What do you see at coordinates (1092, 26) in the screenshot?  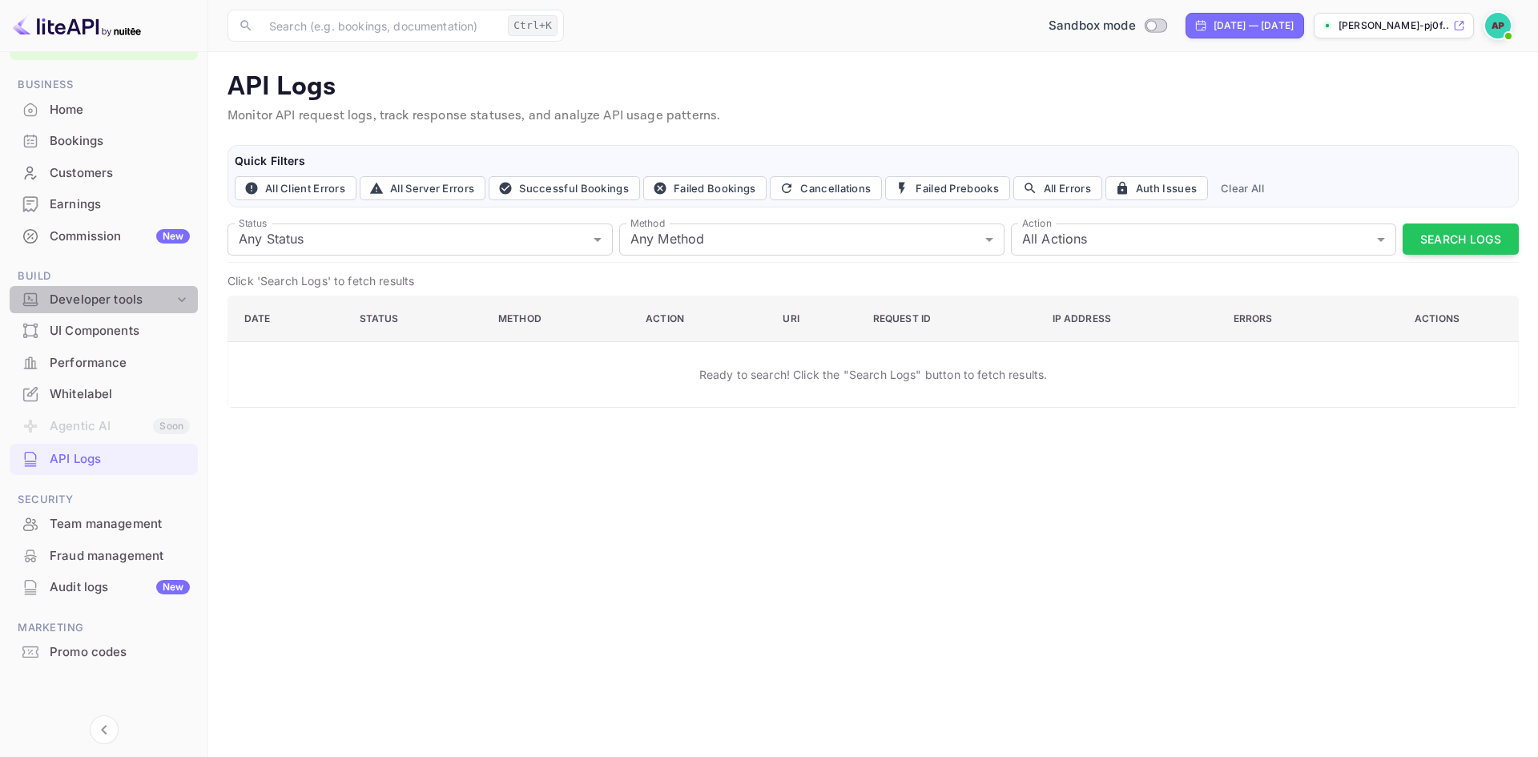 I see `span: Sandbox mode` at bounding box center [1092, 26].